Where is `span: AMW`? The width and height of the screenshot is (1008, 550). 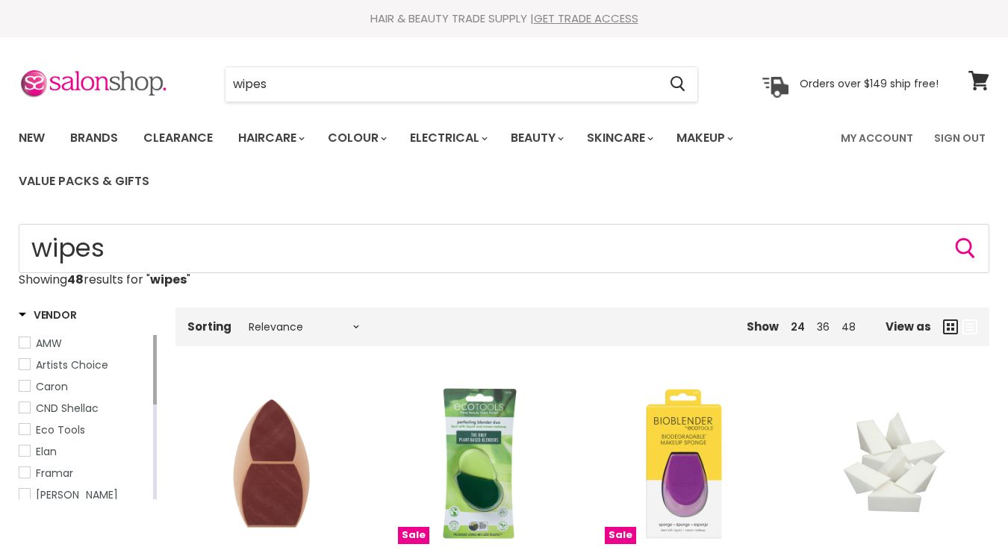
span: AMW is located at coordinates (49, 343).